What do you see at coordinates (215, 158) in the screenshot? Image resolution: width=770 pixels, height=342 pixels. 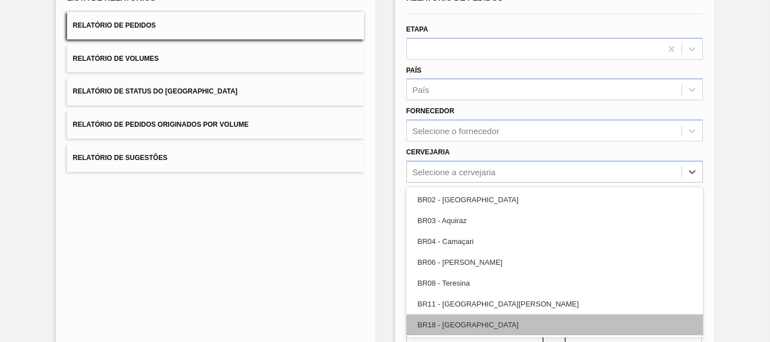 I see `button: Relatório de Sugestões` at bounding box center [215, 158].